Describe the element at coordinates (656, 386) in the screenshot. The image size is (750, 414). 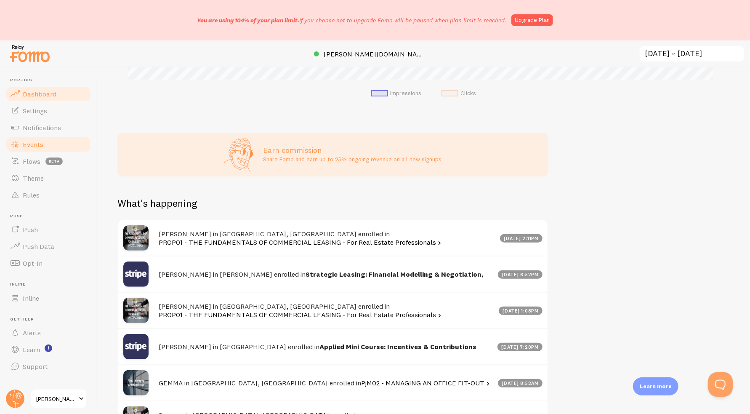
I see `div: Learn more` at that location.